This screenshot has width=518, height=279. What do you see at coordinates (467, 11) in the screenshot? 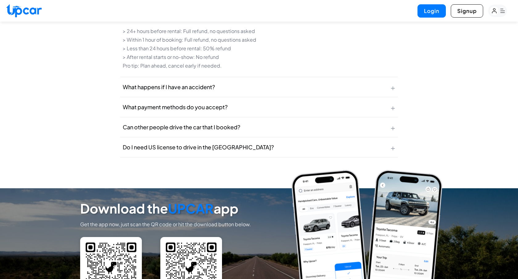
I see `button: Signup` at bounding box center [467, 11].